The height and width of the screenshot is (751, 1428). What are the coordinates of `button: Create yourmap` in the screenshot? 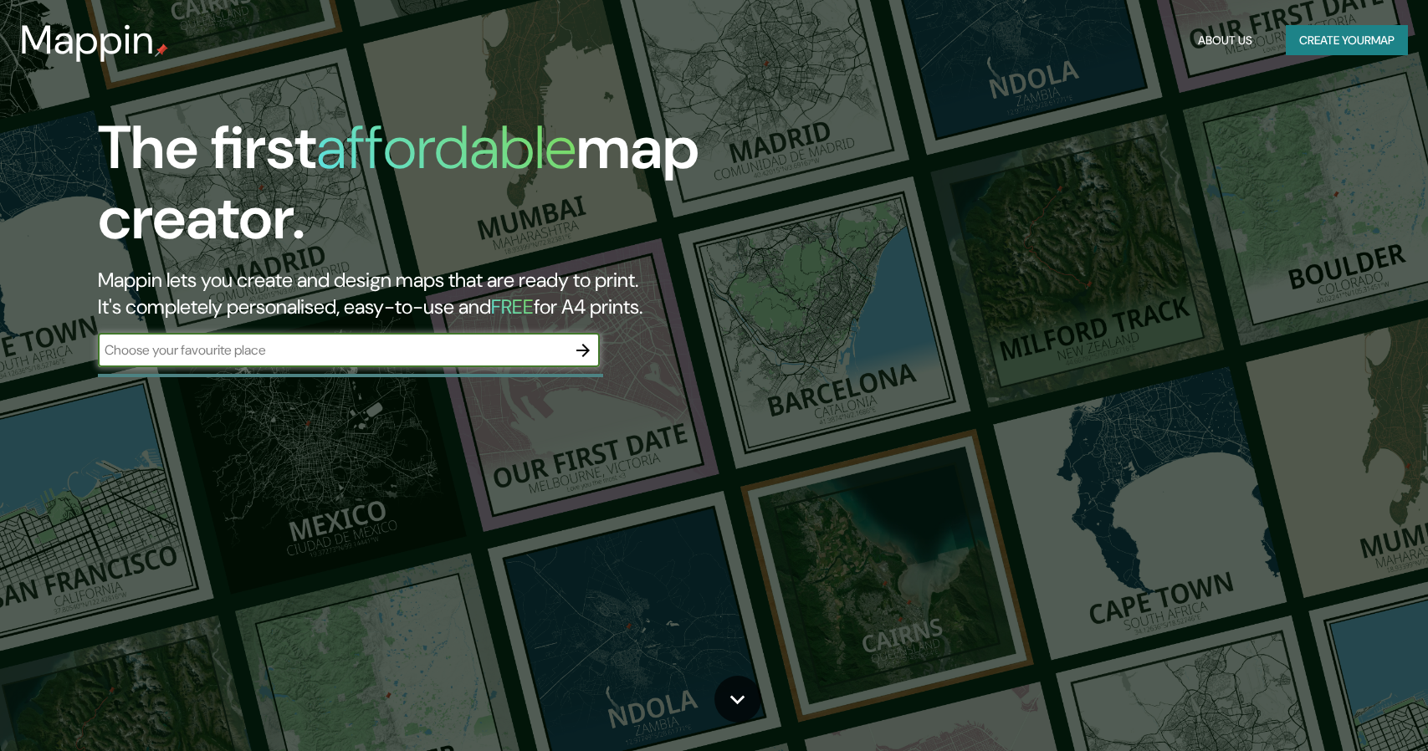 It's located at (1347, 40).